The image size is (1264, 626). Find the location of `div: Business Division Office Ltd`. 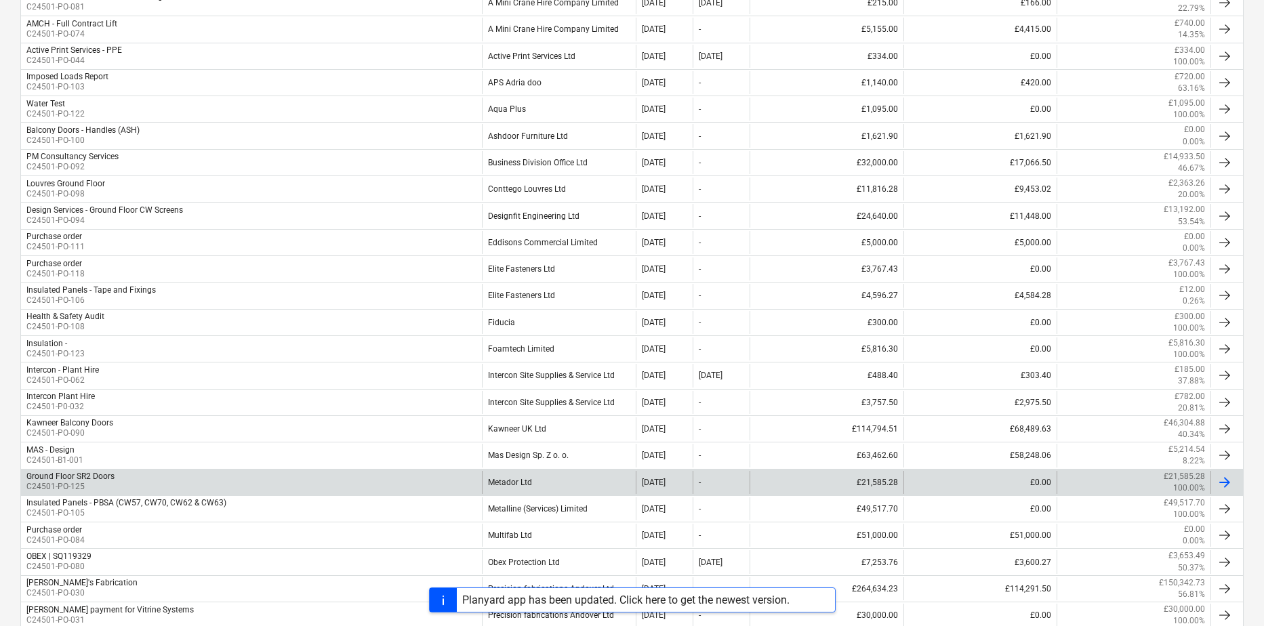

div: Business Division Office Ltd is located at coordinates (558, 163).